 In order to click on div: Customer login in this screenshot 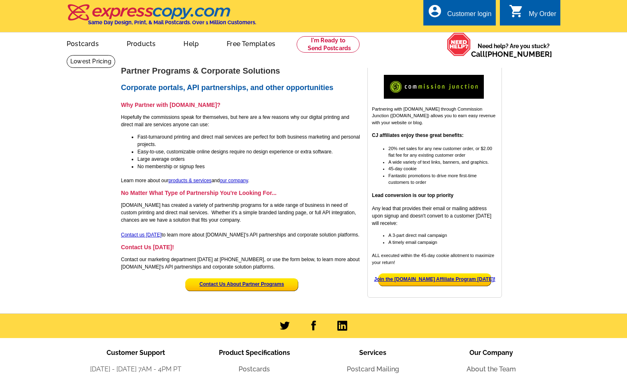, I will do `click(470, 16)`.